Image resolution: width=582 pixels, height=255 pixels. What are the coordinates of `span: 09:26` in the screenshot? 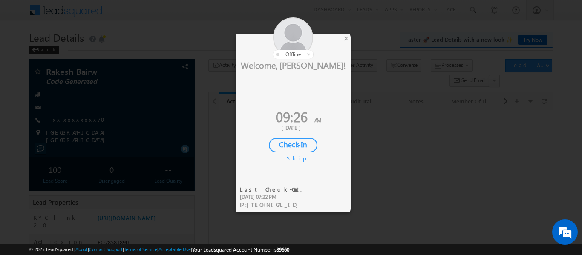 It's located at (292, 116).